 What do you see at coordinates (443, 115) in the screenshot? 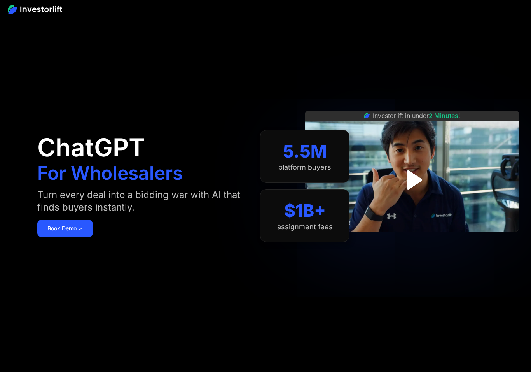
I see `span: 2 Minutes` at bounding box center [443, 115].